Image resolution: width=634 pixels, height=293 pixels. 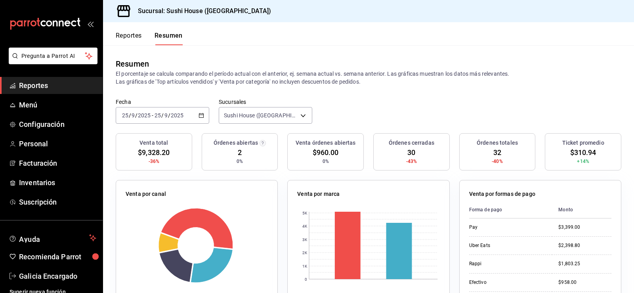 What do you see at coordinates (497, 143) in the screenshot?
I see `h3: Órdenes totales` at bounding box center [497, 143].